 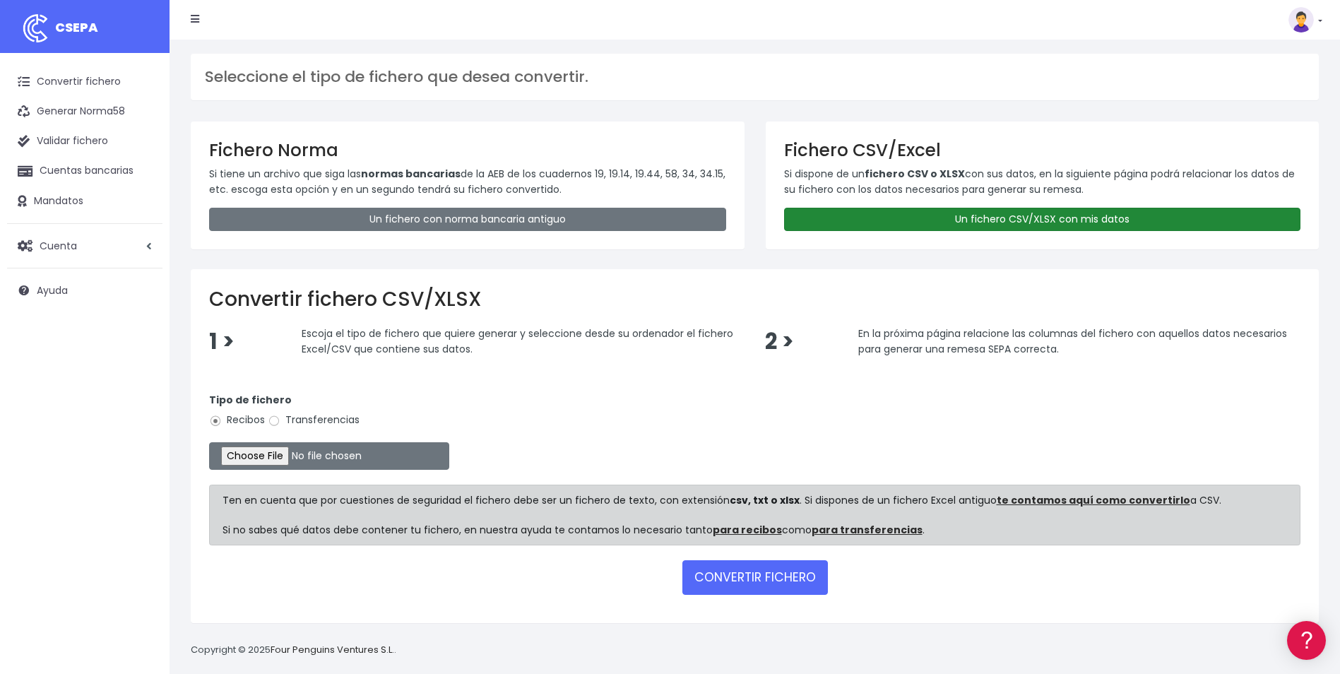 What do you see at coordinates (85, 141) in the screenshot?
I see `a: Validar fichero` at bounding box center [85, 141].